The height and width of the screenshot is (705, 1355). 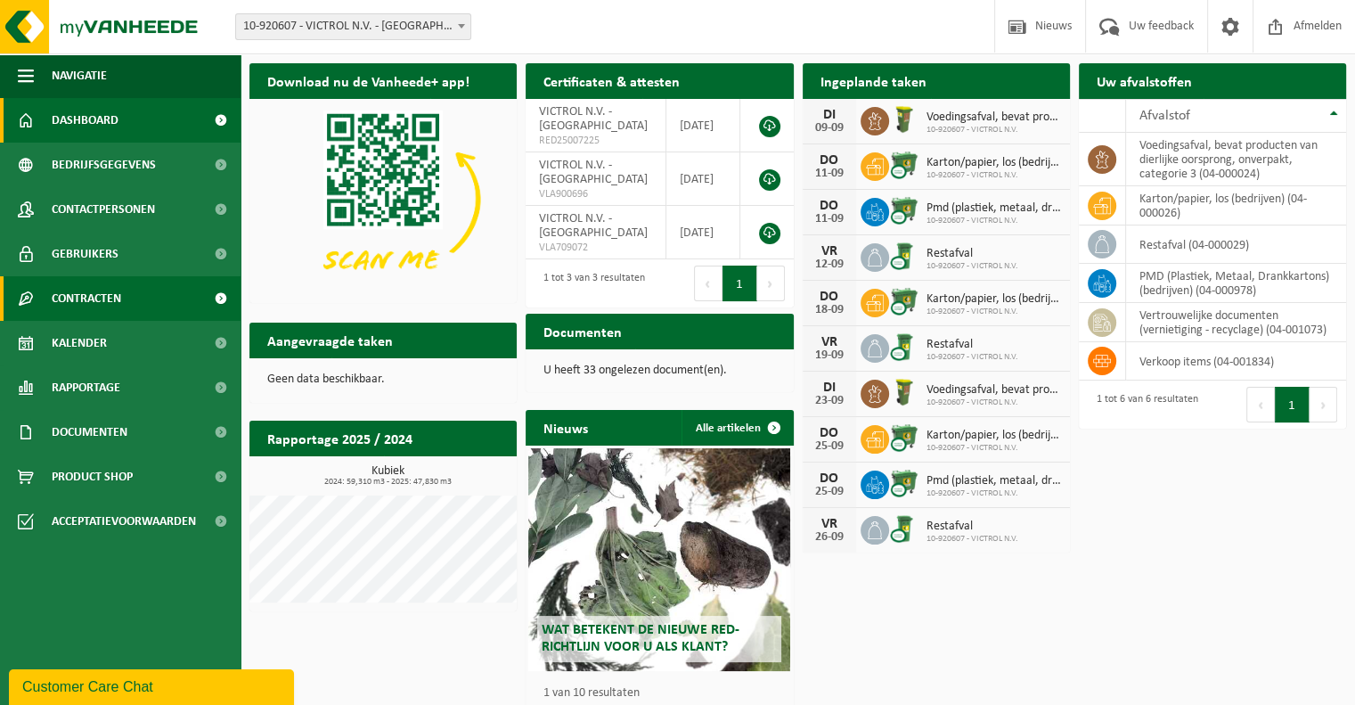 I want to click on span: Documenten, so click(x=89, y=432).